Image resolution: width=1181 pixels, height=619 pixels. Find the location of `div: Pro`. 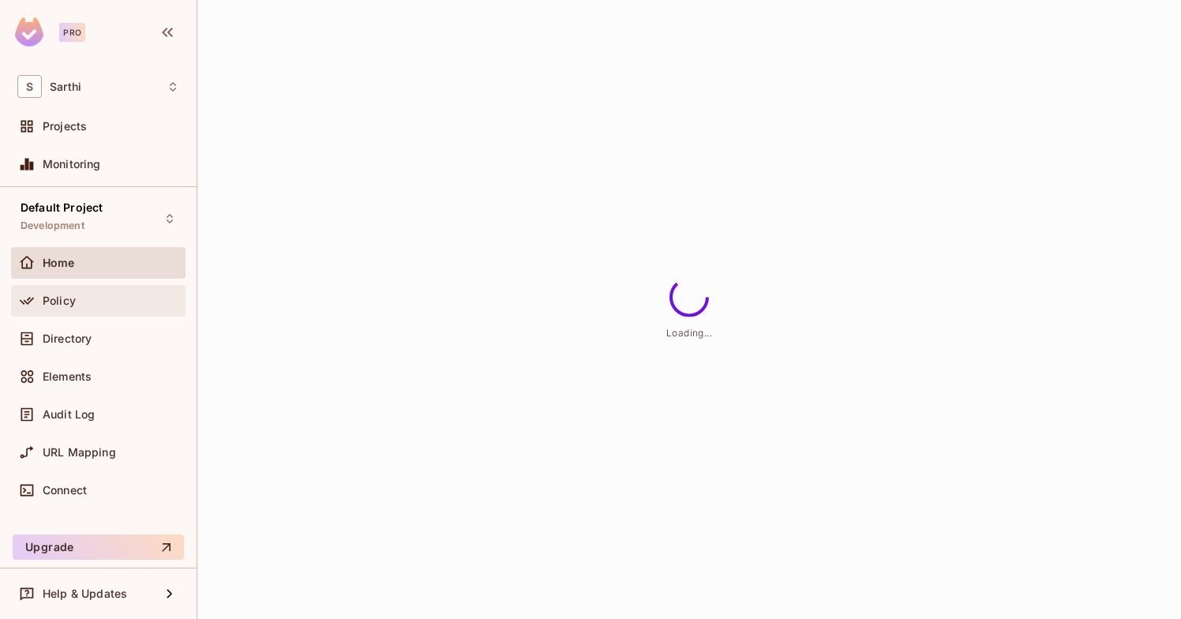

div: Pro is located at coordinates (72, 32).